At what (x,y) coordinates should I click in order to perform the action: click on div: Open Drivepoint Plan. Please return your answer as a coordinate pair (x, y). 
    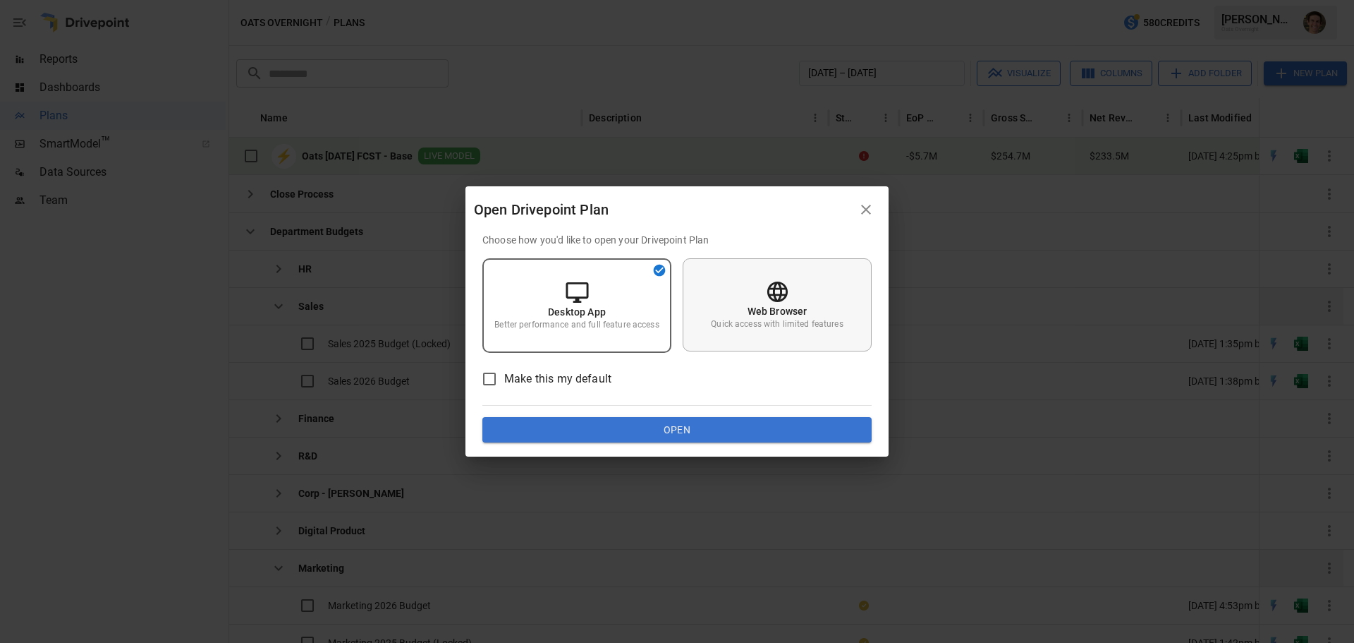
    Looking at the image, I should click on (663, 210).